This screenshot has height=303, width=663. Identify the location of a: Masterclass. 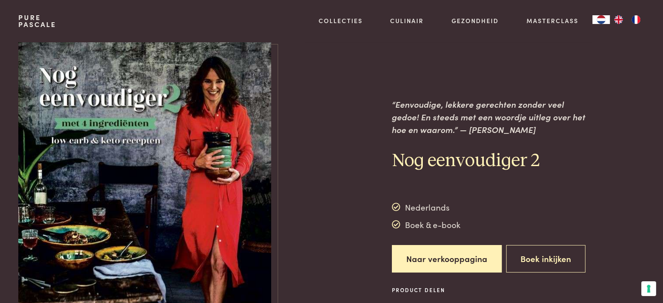
(552, 20).